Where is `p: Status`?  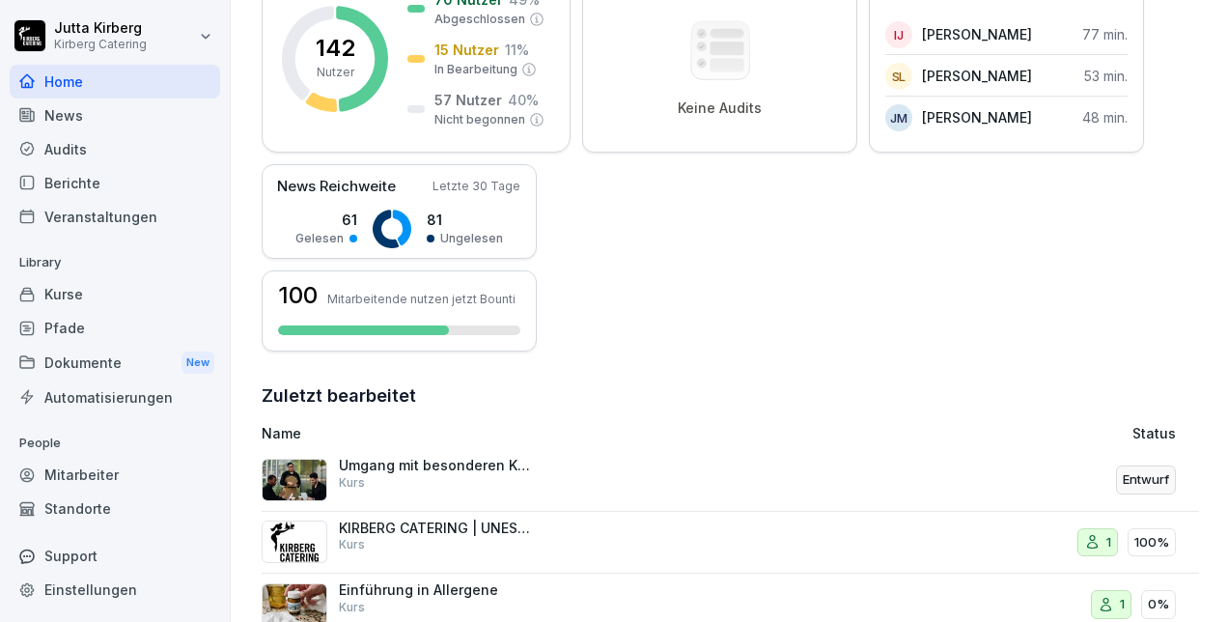 p: Status is located at coordinates (1154, 433).